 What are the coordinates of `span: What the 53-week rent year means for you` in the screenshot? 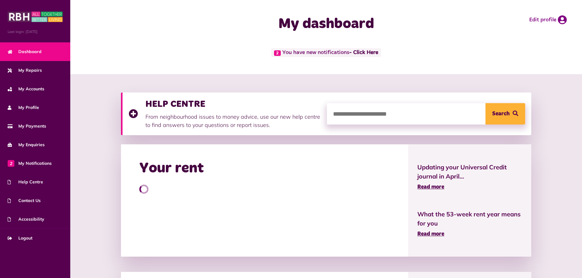 It's located at (469, 219).